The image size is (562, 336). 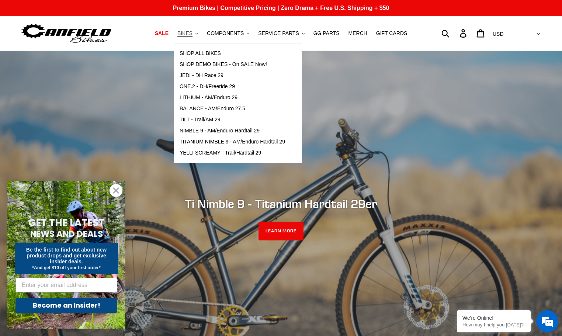 What do you see at coordinates (232, 142) in the screenshot?
I see `a: TITANIUM NIMBLE 9 - AM/Enduro Hardtail 29` at bounding box center [232, 142].